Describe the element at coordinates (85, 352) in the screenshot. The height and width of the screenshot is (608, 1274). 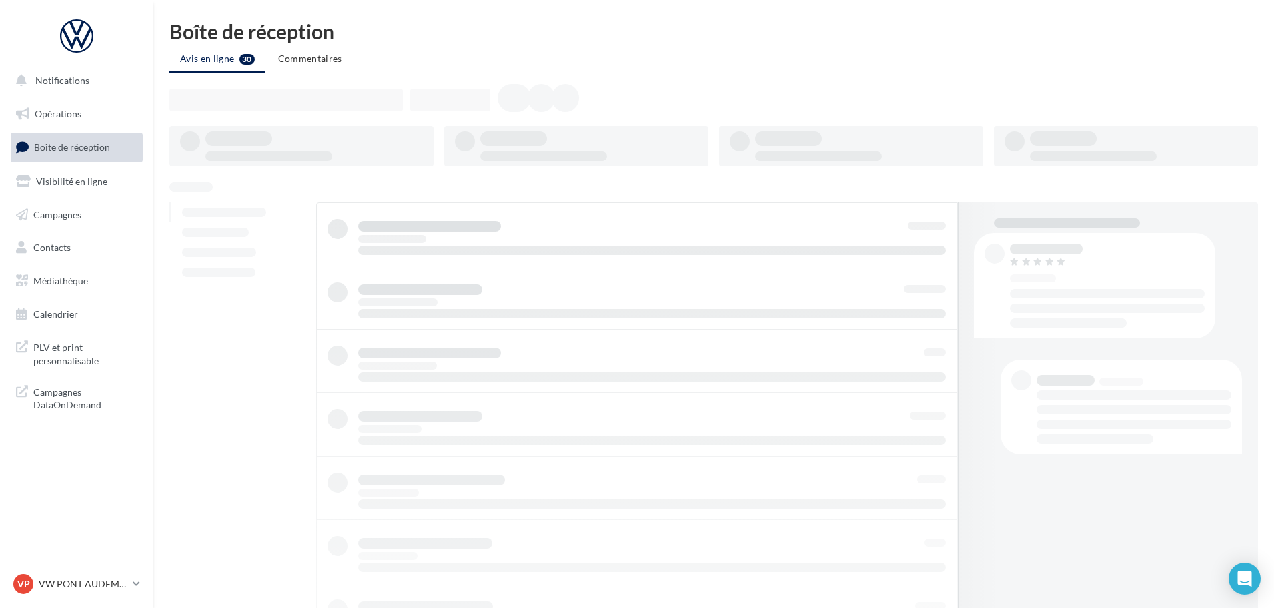
I see `span: PLV et print personnalisable` at that location.